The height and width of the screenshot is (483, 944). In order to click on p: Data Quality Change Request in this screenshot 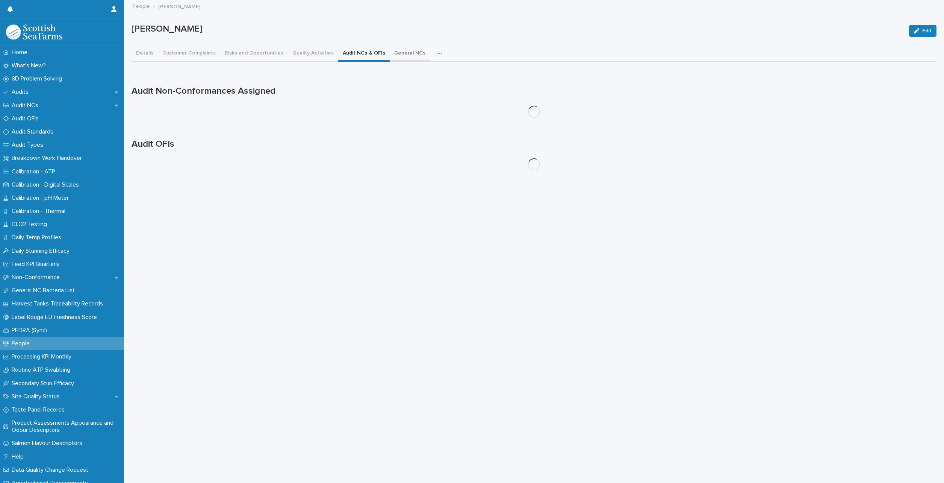, I will do `click(51, 469)`.